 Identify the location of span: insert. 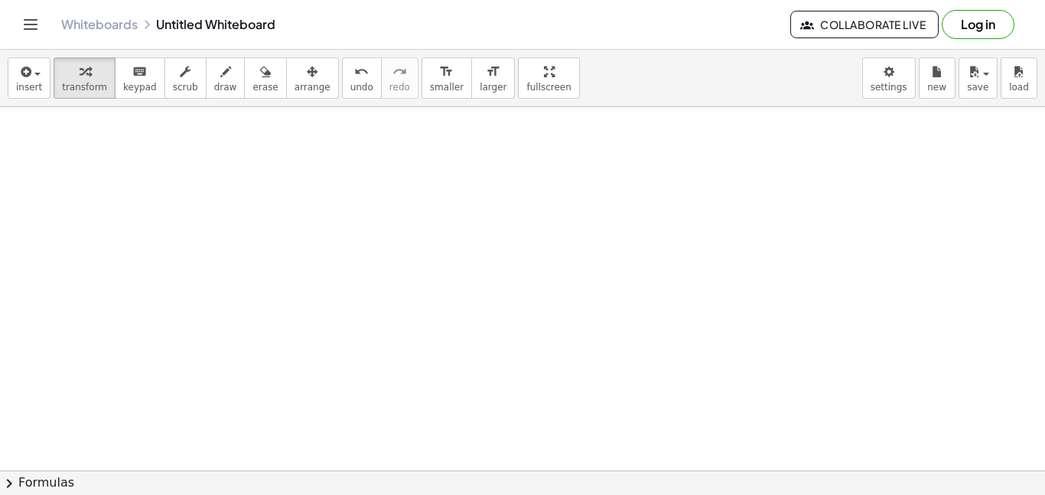
(29, 87).